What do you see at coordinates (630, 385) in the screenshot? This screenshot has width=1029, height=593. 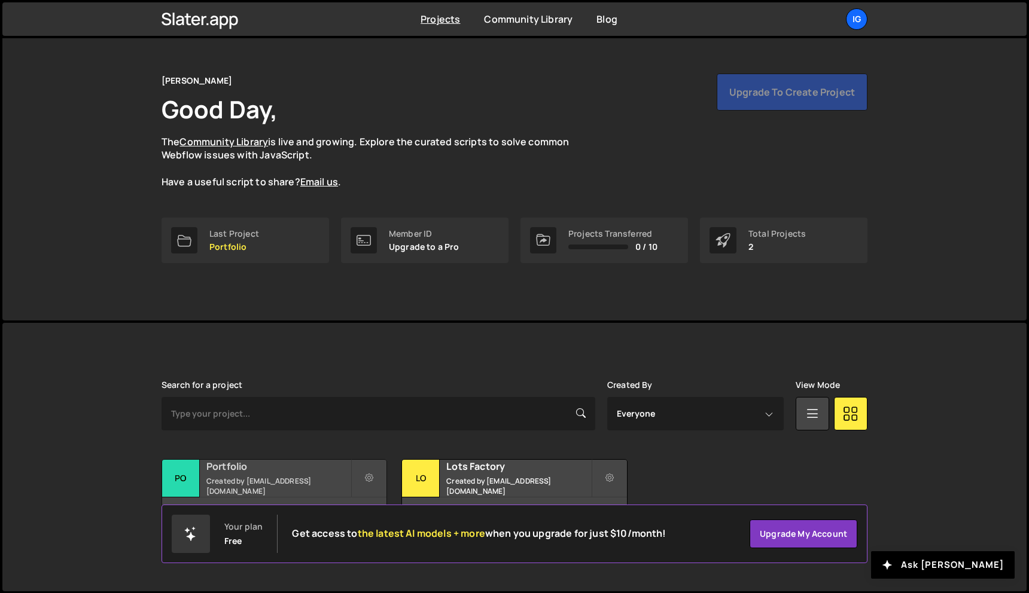 I see `label: Created By` at bounding box center [630, 385].